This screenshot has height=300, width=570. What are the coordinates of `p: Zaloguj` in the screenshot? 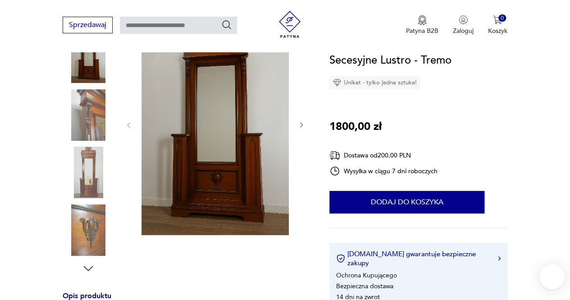 It's located at (463, 31).